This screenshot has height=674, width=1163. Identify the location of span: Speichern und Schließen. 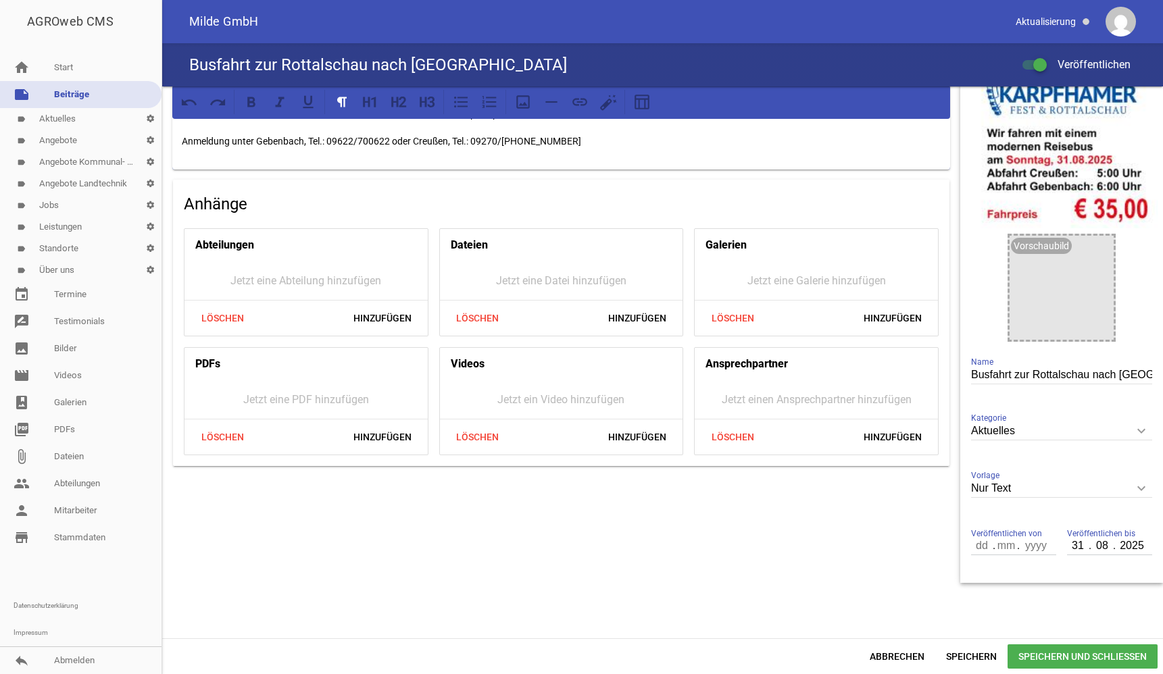
(1083, 657).